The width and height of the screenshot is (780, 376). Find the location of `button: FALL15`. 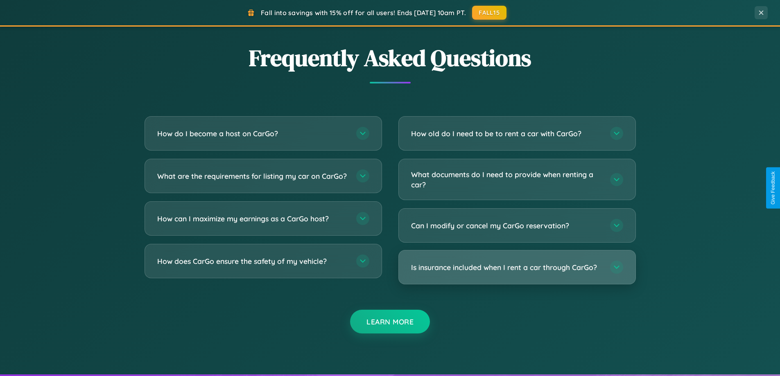

button: FALL15 is located at coordinates (489, 13).